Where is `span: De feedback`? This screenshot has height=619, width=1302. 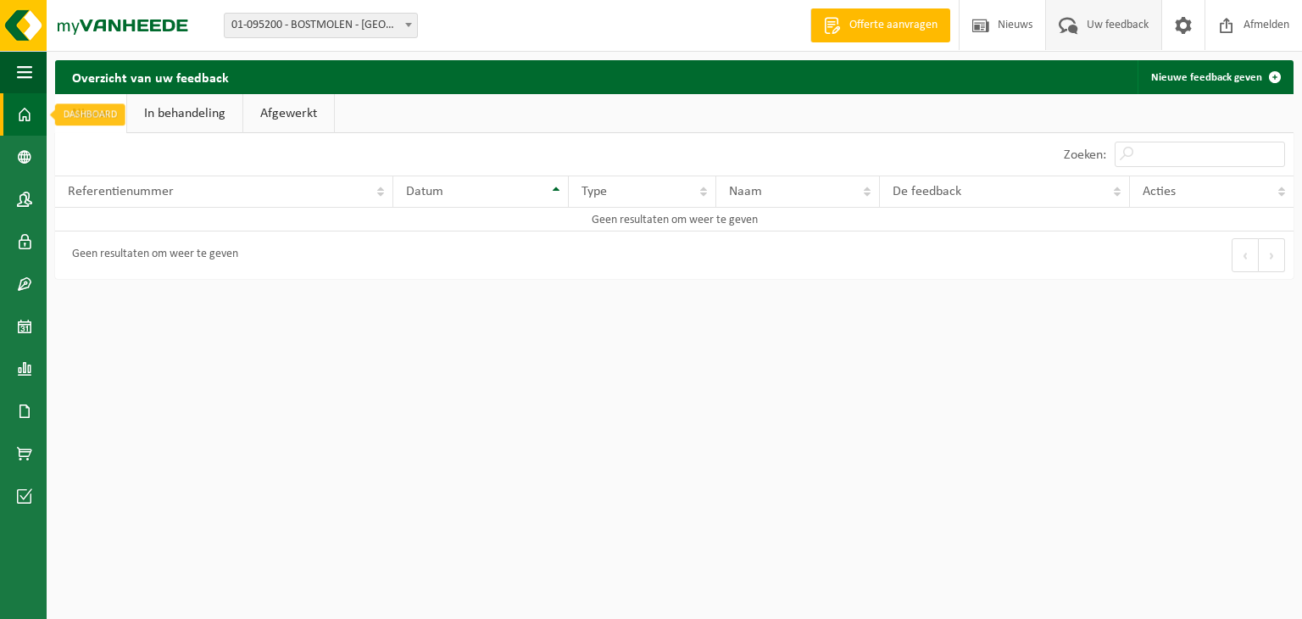 span: De feedback is located at coordinates (926, 192).